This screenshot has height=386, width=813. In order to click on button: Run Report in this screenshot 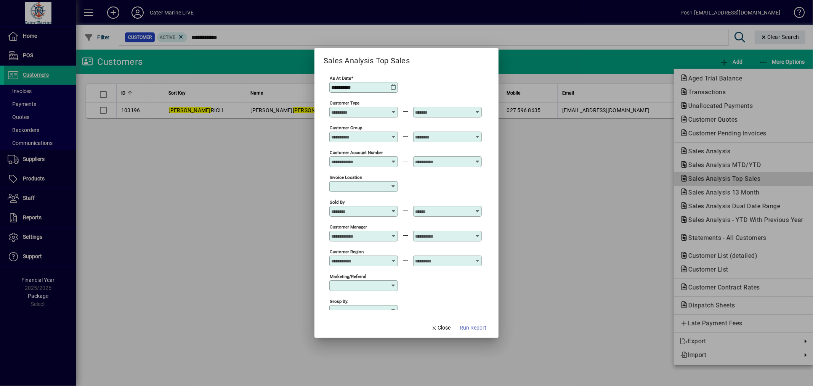, I will do `click(473, 328)`.